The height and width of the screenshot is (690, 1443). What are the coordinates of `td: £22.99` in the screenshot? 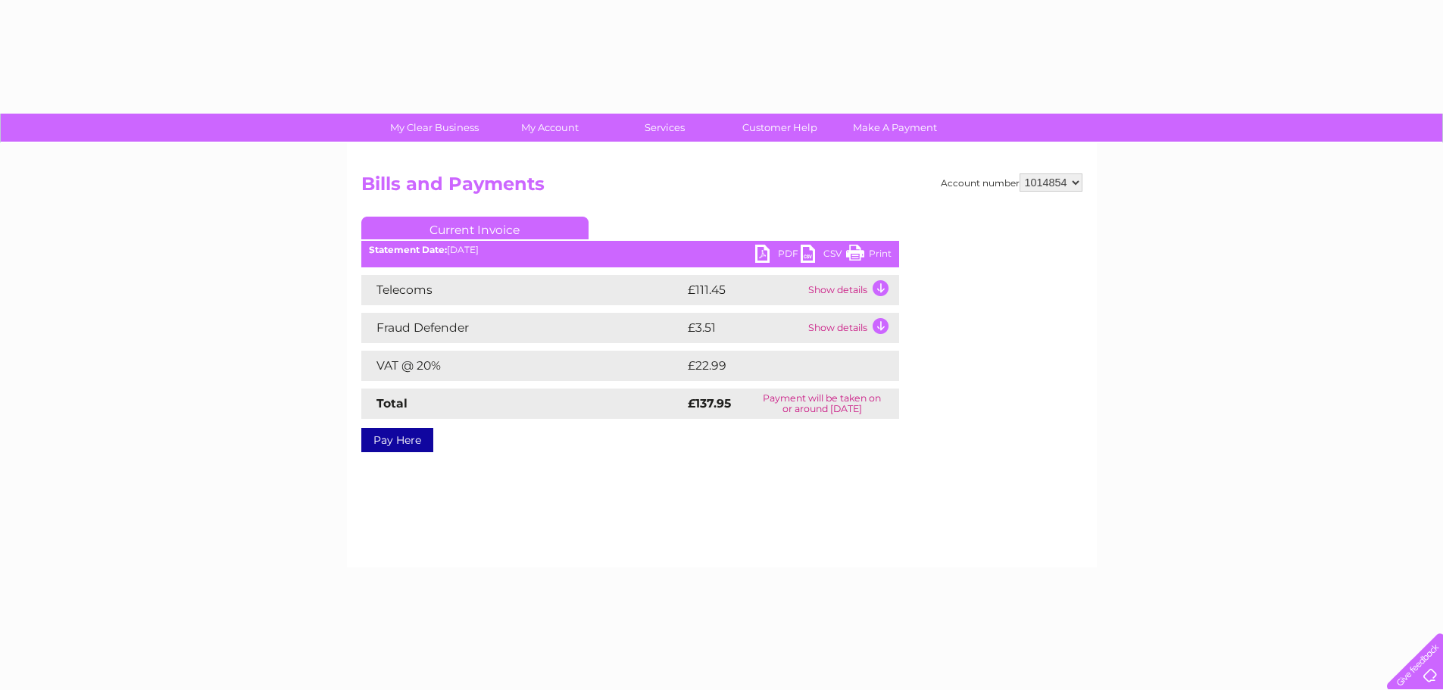 It's located at (776, 366).